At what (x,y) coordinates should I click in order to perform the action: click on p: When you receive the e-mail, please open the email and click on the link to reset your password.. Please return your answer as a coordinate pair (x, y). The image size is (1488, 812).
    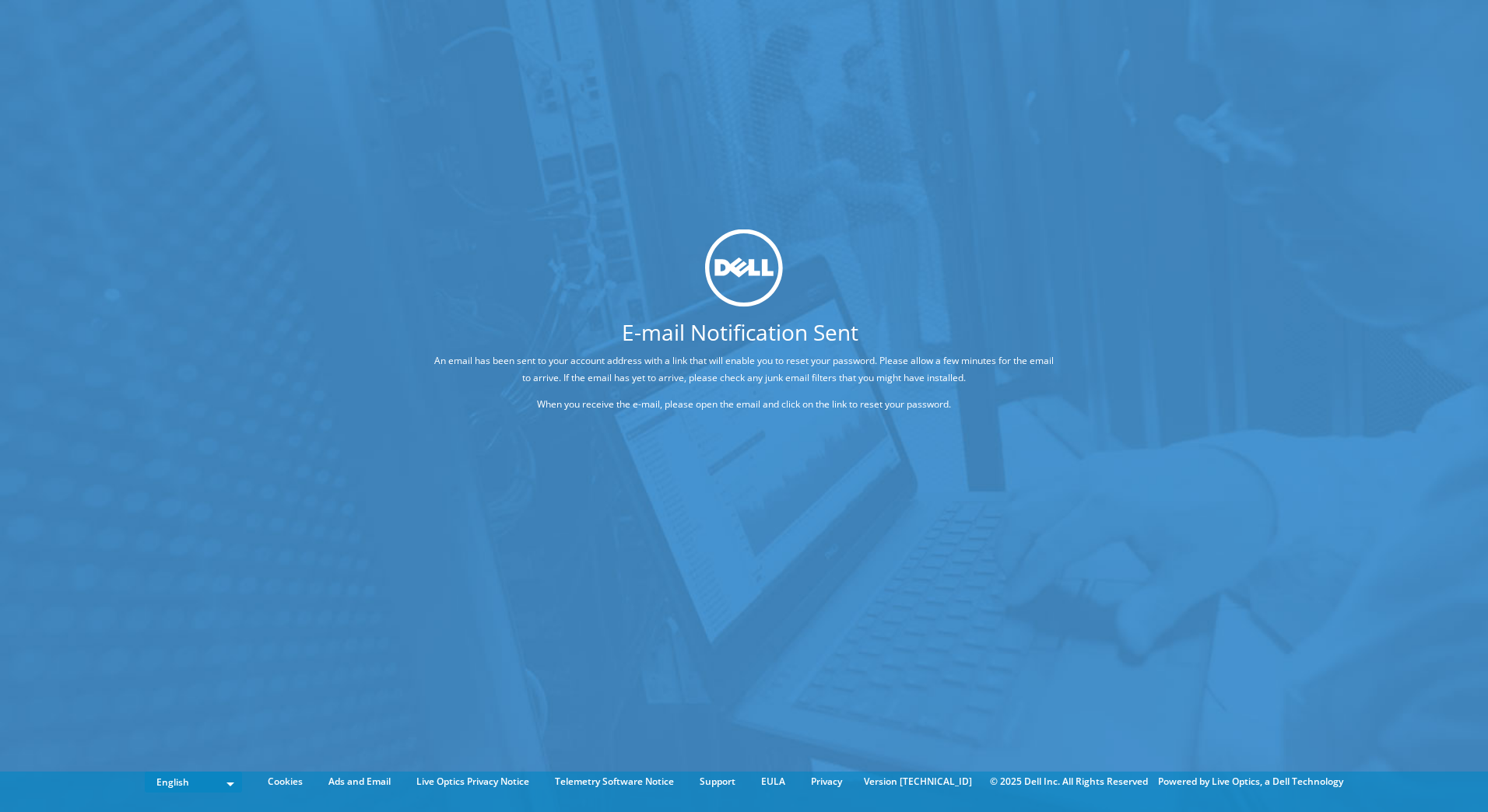
    Looking at the image, I should click on (744, 405).